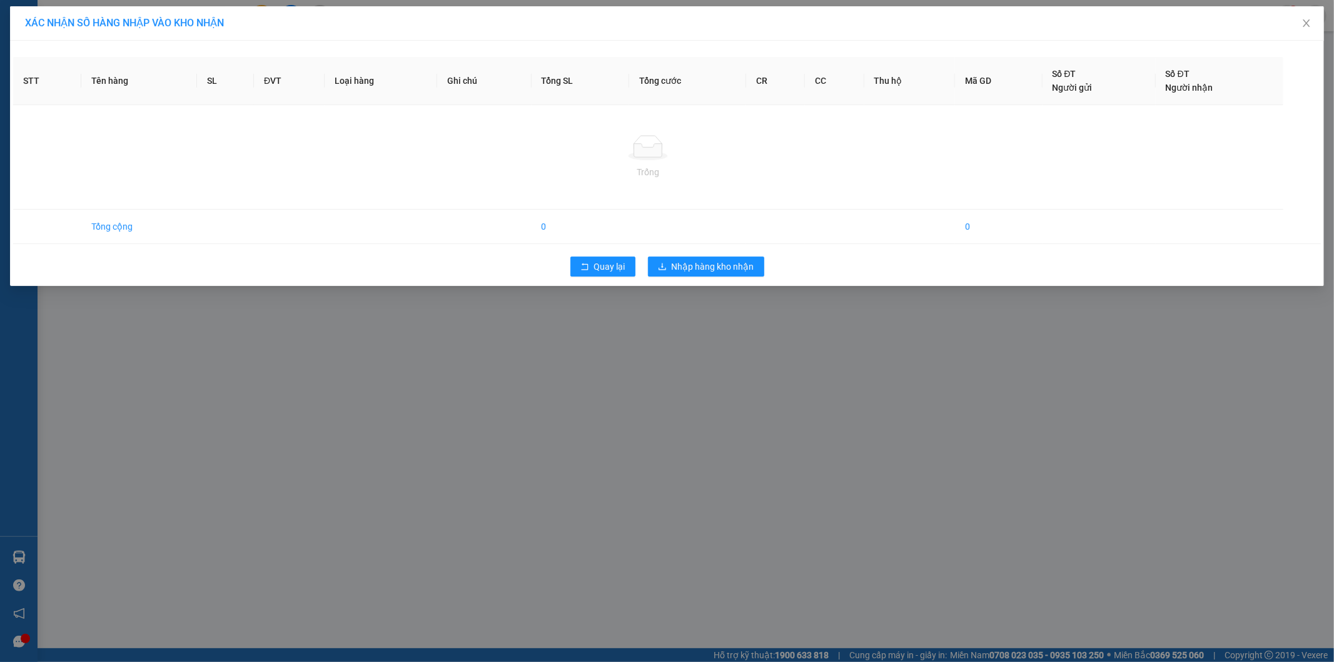  What do you see at coordinates (484, 81) in the screenshot?
I see `th: Ghi chú` at bounding box center [484, 81].